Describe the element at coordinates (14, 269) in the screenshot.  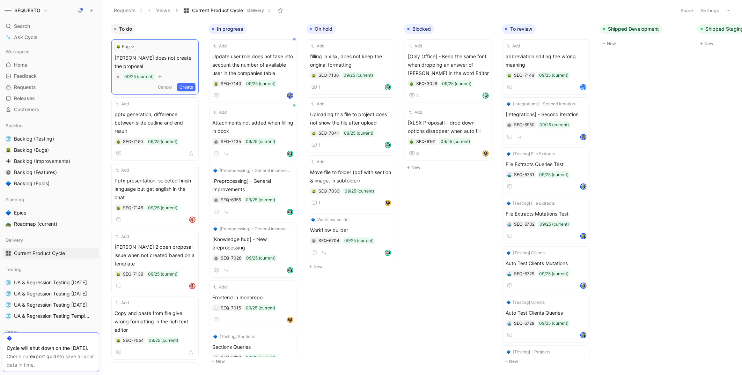
I see `span: Testing` at that location.